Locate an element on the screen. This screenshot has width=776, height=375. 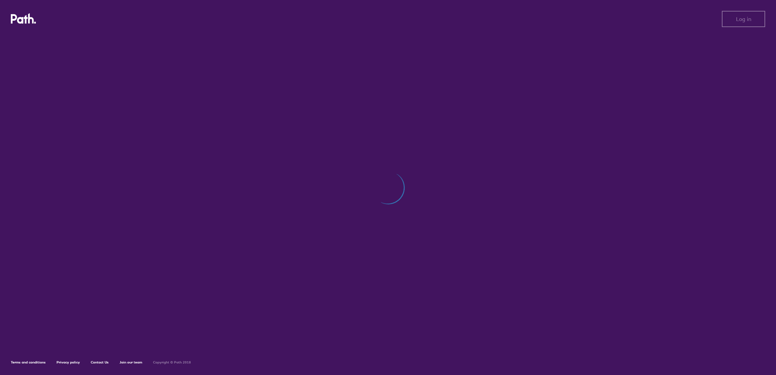
a: Terms and conditions is located at coordinates (28, 362).